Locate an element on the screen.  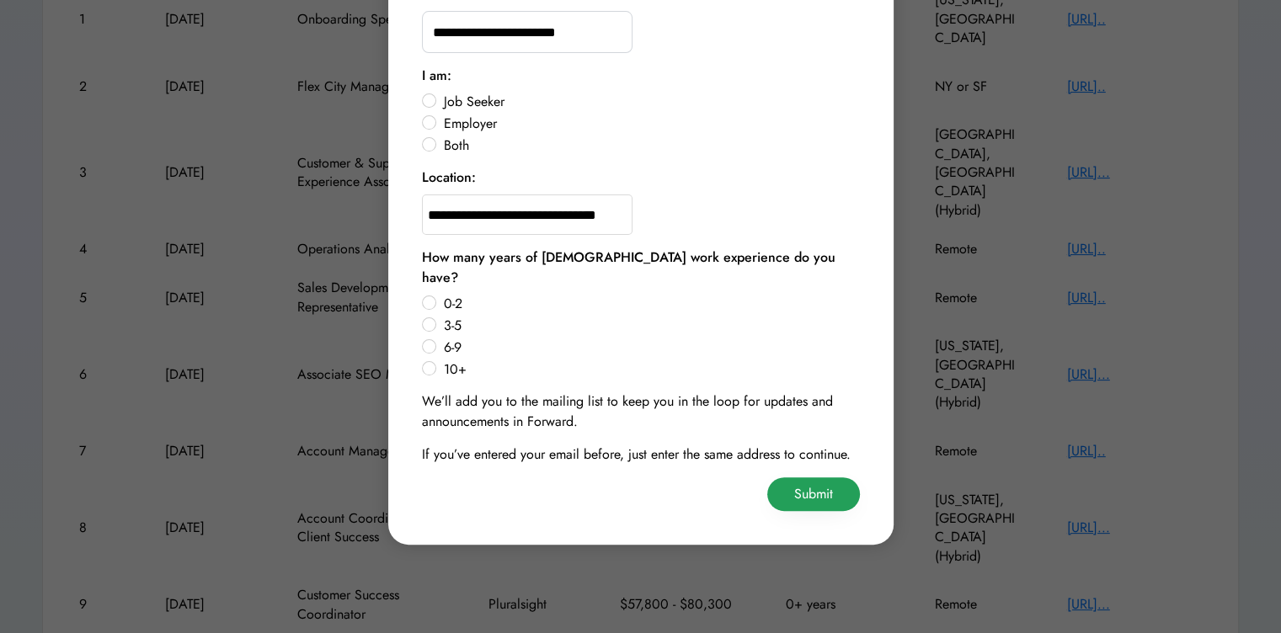
div: Location: is located at coordinates (449, 178).